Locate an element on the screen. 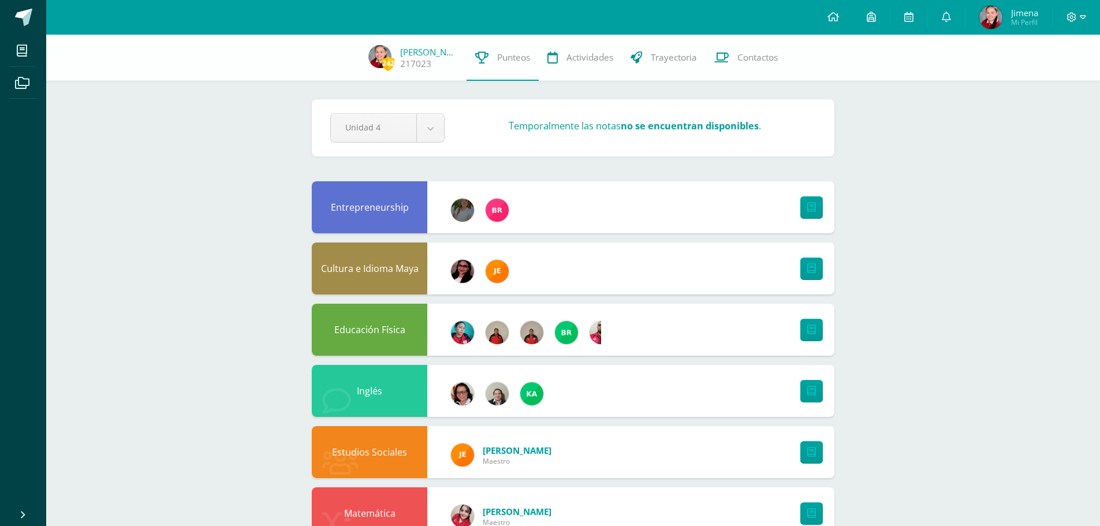  img: 1c3ed0363f92f1cd3aaa9c6dc44d1b5b.png is located at coordinates (462, 271).